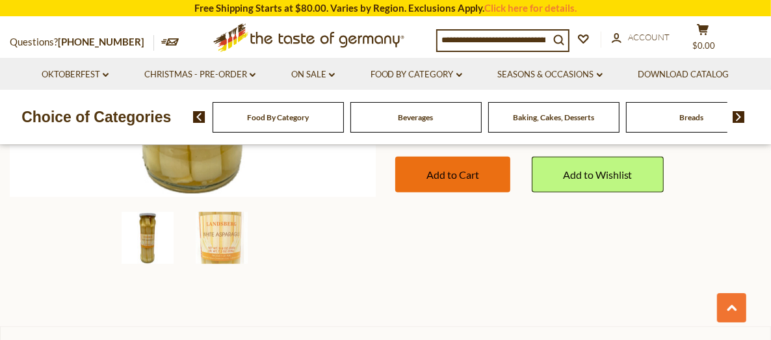  Describe the element at coordinates (452, 174) in the screenshot. I see `button: Add to Cart` at that location.